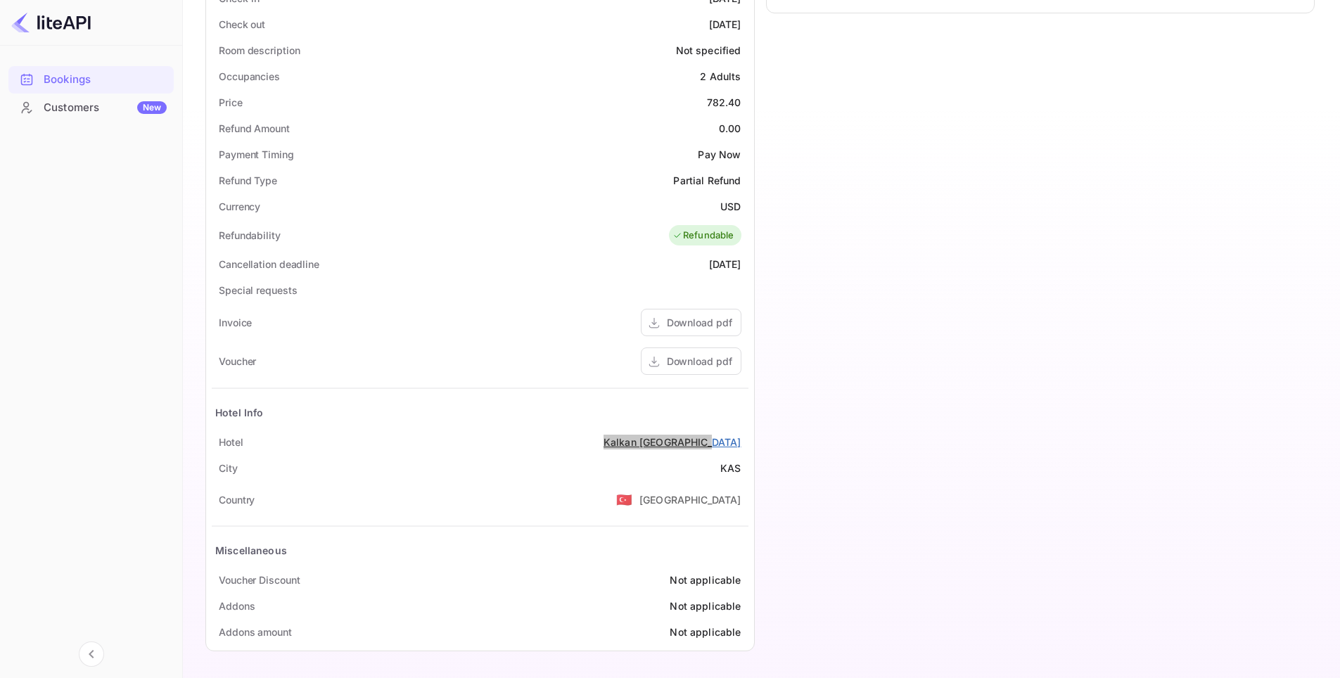 This screenshot has width=1340, height=678. I want to click on img: LiteAPI logo, so click(51, 23).